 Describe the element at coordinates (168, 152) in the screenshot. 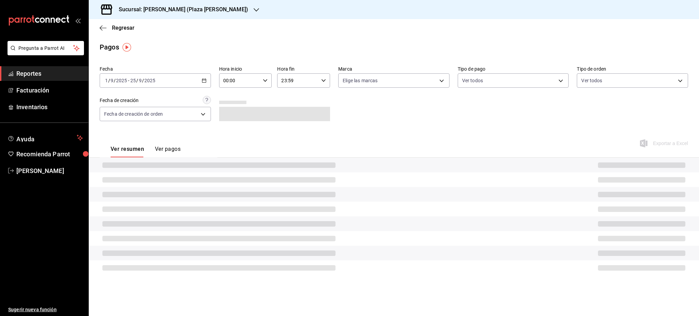

I see `button: Ver pagos` at that location.